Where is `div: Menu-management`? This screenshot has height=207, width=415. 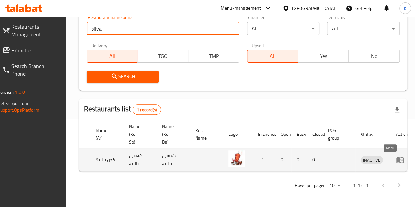 div: Menu-management is located at coordinates (241, 8).